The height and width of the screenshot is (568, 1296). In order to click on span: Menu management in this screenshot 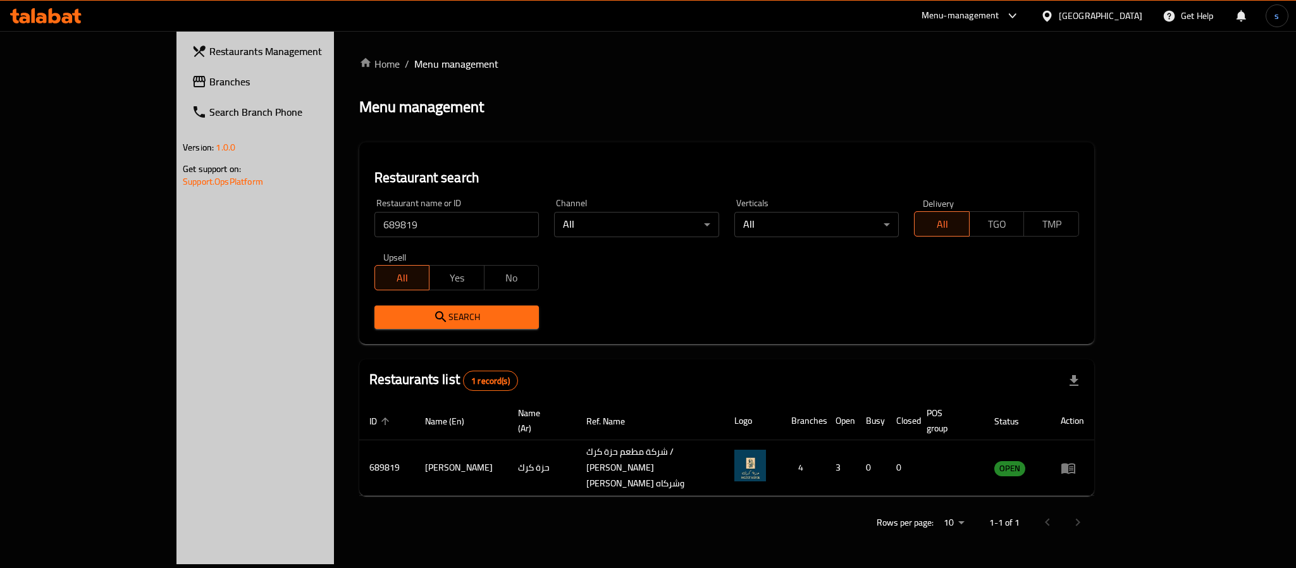, I will do `click(456, 64)`.